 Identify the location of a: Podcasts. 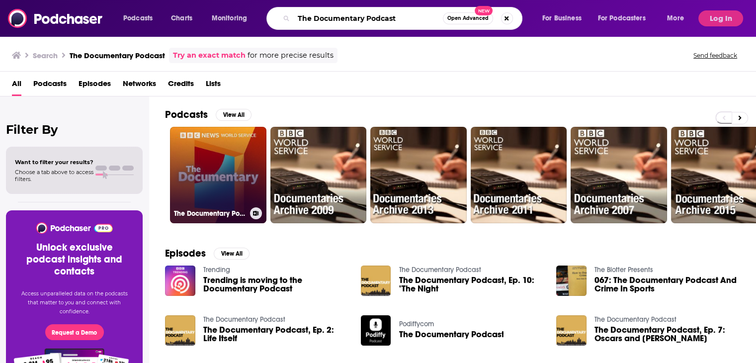
(50, 85).